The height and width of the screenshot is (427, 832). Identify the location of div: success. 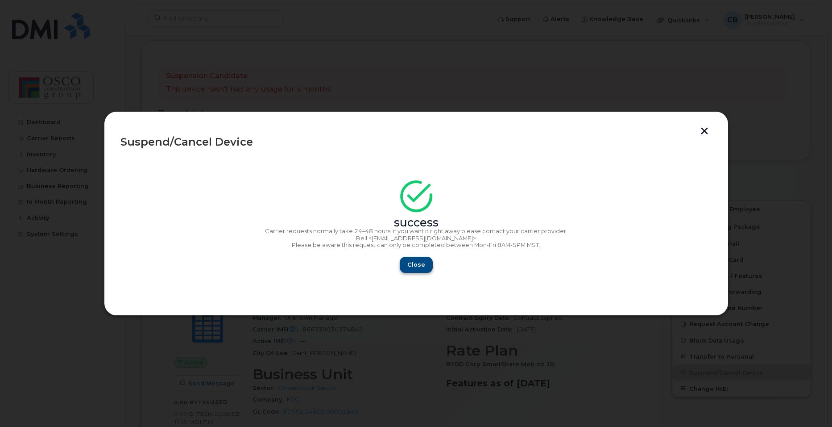
(416, 223).